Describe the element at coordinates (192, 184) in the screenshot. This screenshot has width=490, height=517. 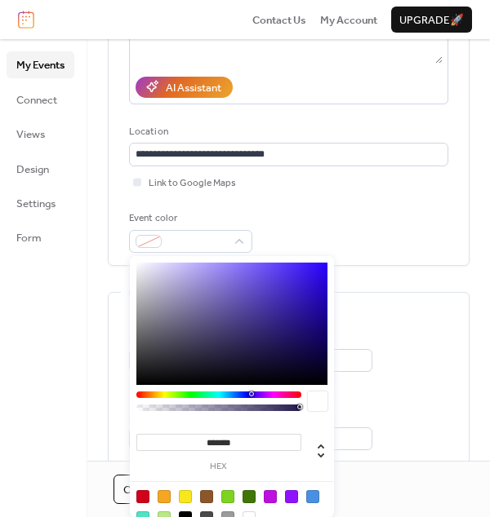
I see `span: Link to Google Maps` at that location.